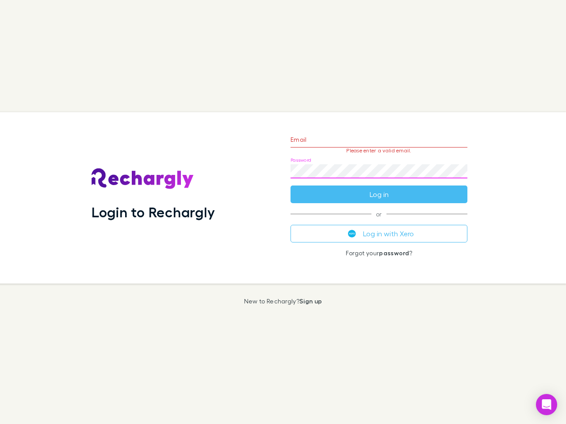 The image size is (566, 424). I want to click on p: New to Rechargly?, so click(283, 301).